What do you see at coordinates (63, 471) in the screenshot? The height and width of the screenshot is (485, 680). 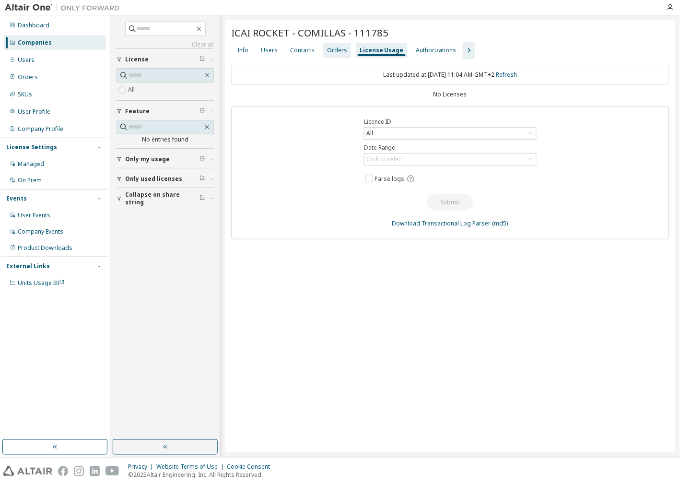 I see `img: facebook.svg` at bounding box center [63, 471].